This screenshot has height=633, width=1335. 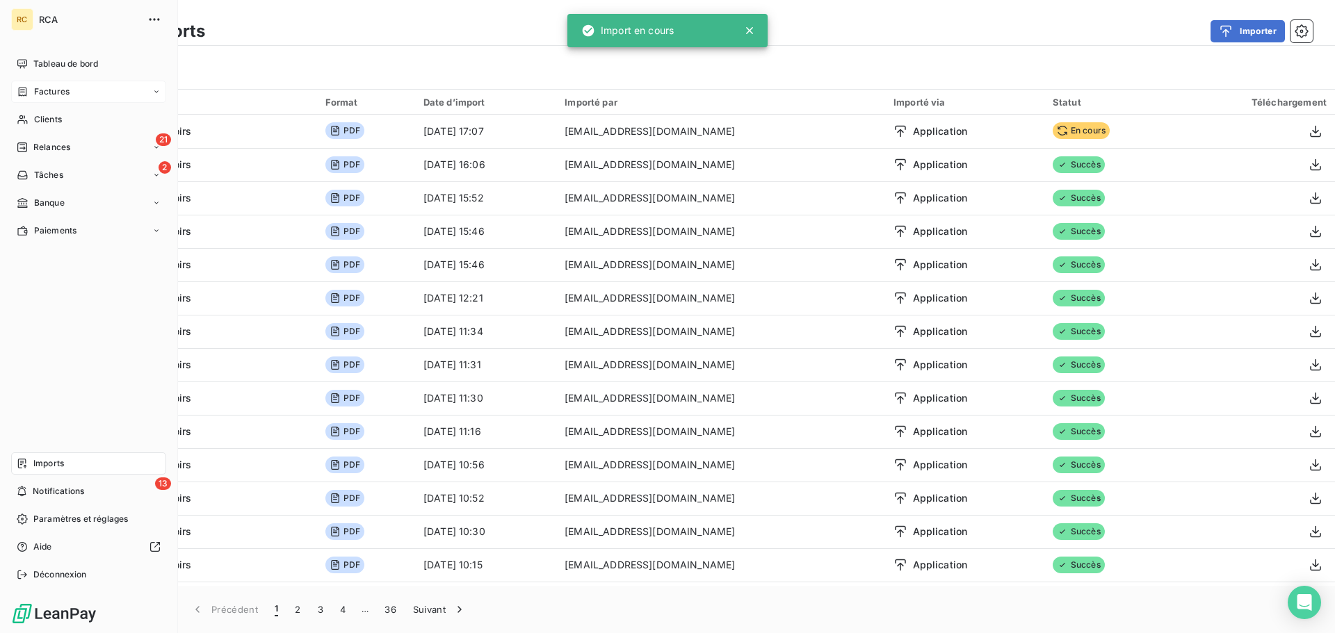 I want to click on span: Clients, so click(x=48, y=120).